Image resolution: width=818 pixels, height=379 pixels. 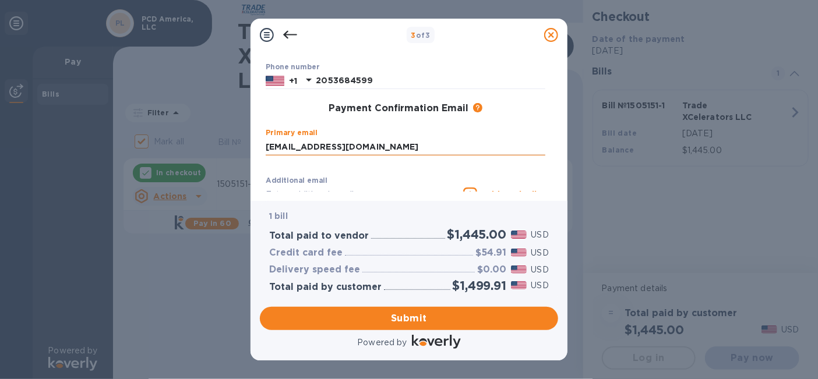 I want to click on label: Primary email, so click(x=291, y=133).